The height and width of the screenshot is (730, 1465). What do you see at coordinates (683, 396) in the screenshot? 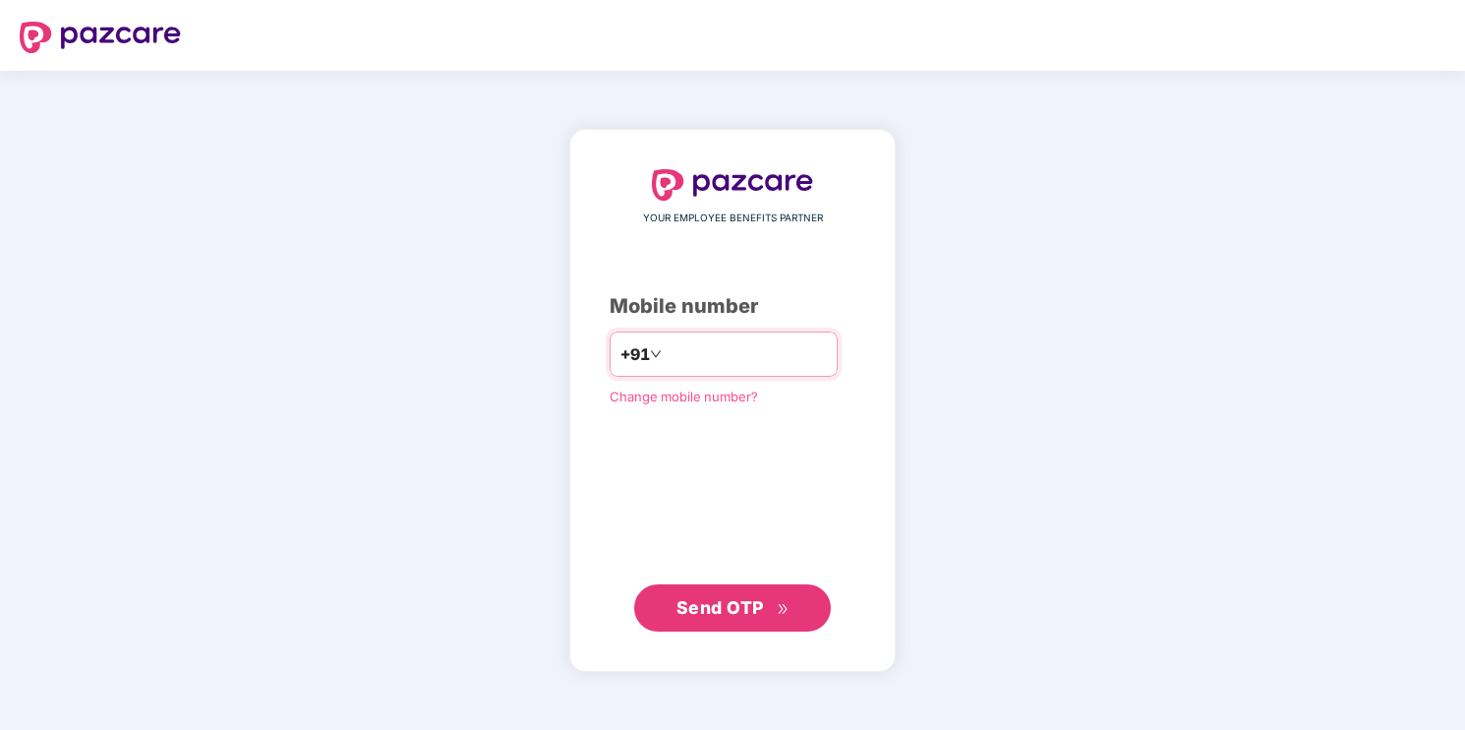
I see `a: Change mobile number?` at bounding box center [683, 396].